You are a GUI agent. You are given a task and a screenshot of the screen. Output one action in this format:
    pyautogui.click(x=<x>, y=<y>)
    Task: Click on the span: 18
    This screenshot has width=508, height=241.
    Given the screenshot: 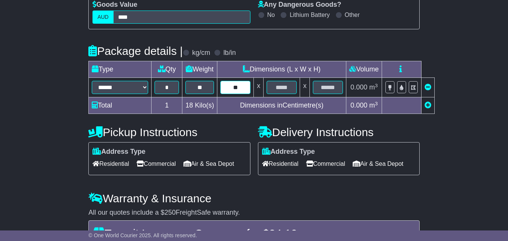 What is the action you would take?
    pyautogui.click(x=189, y=105)
    